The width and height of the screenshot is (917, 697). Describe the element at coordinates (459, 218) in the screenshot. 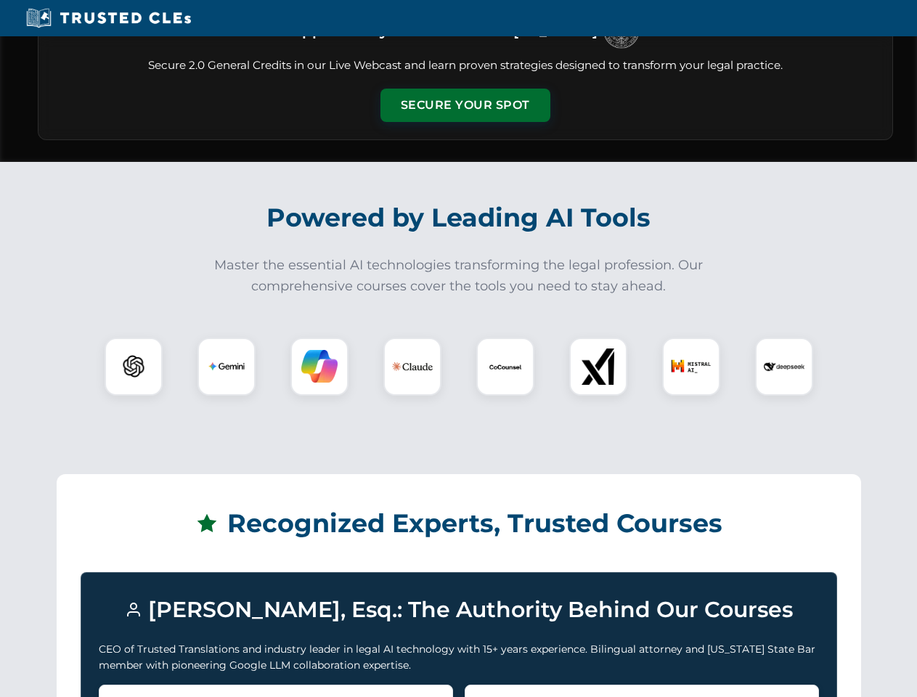

I see `h2: Powered by Leading AI Tools` at that location.